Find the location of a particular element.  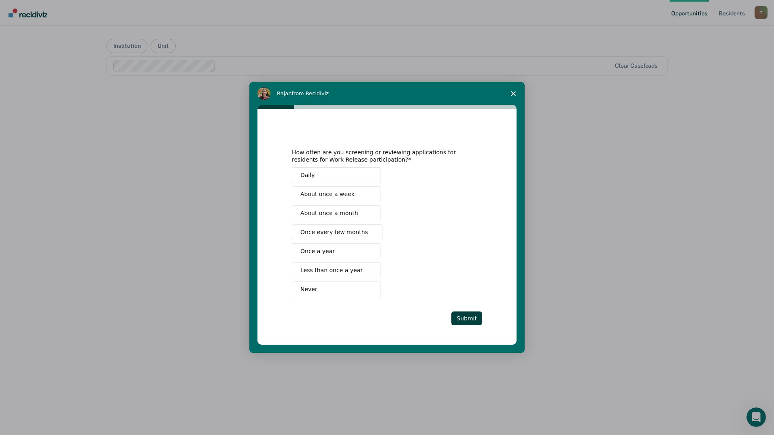

span: Close survey is located at coordinates (513, 94).